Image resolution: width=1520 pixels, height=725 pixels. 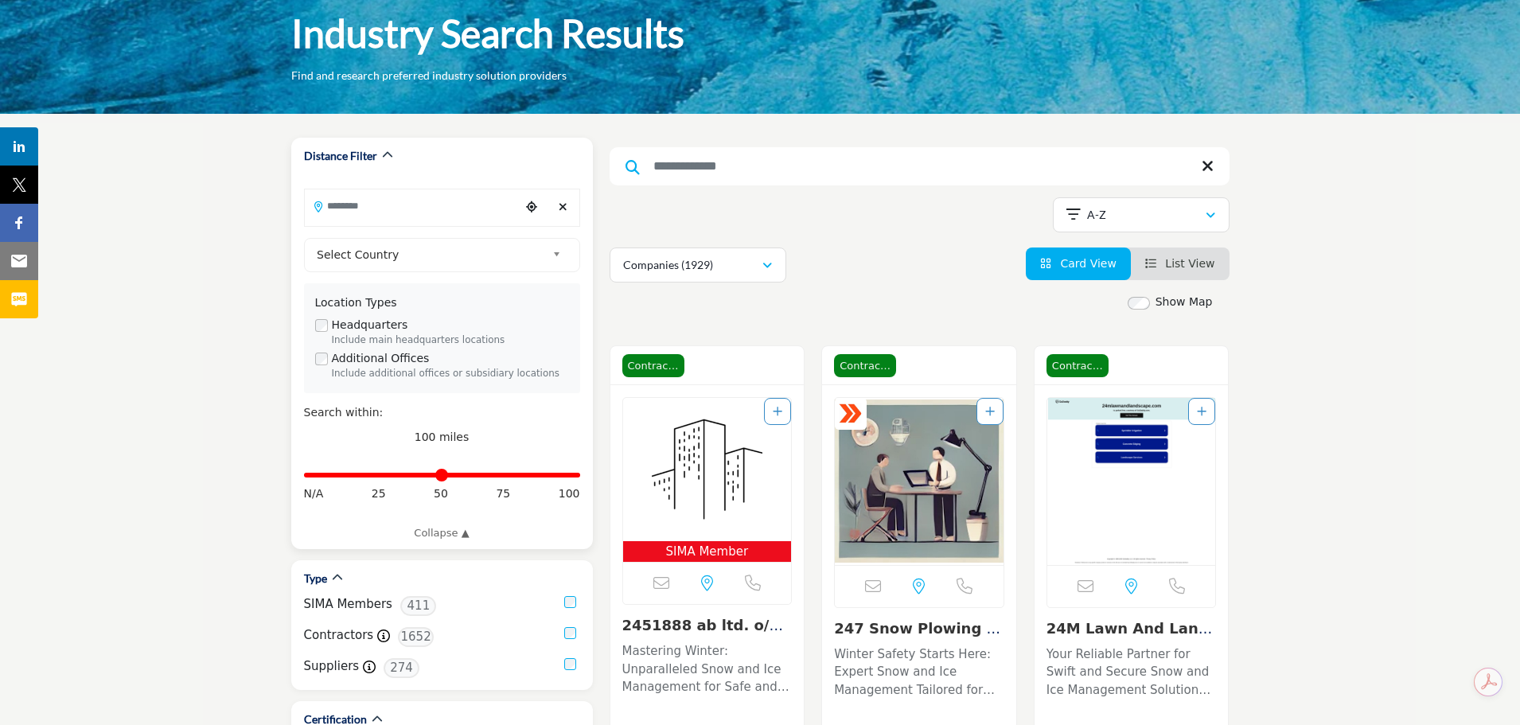 What do you see at coordinates (442, 437) in the screenshot?
I see `span: 100 miles` at bounding box center [442, 437].